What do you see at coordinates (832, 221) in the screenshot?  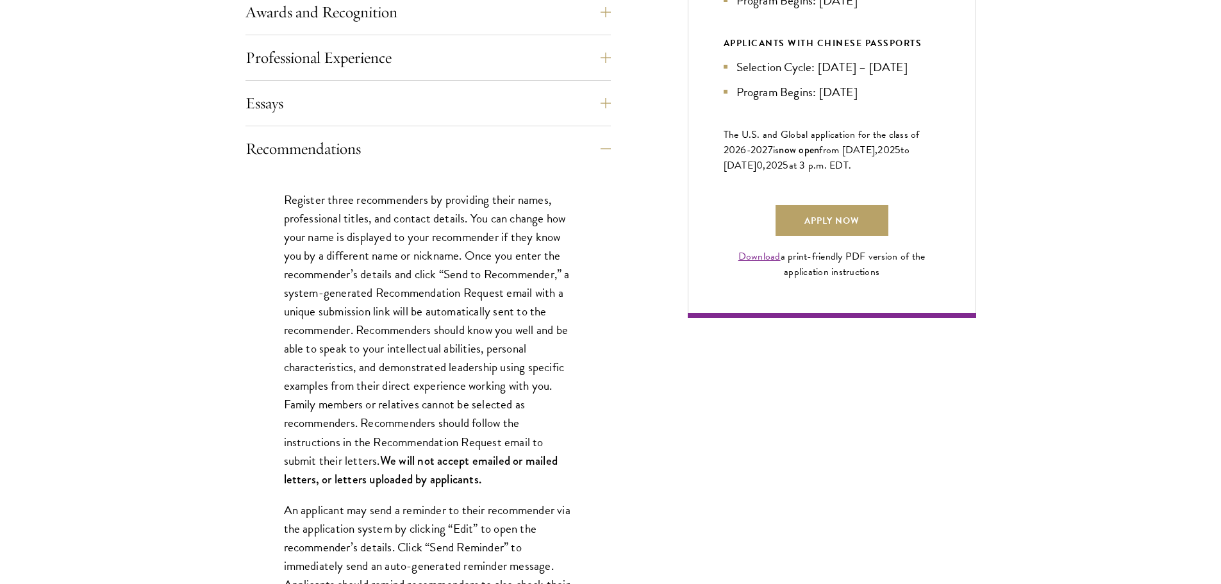 I see `a: Apply Now` at bounding box center [832, 221].